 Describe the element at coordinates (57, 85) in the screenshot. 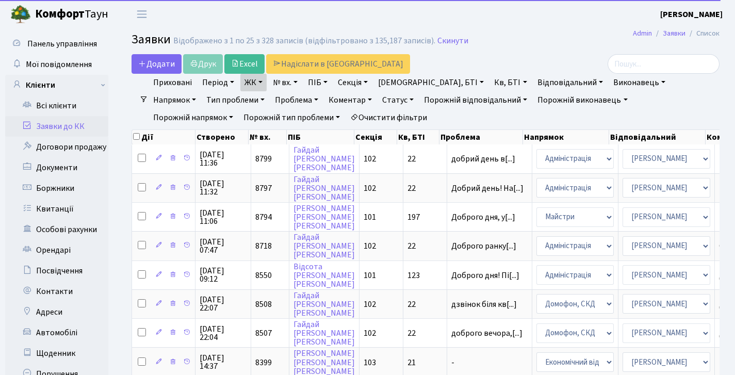

I see `a: Клієнти` at that location.